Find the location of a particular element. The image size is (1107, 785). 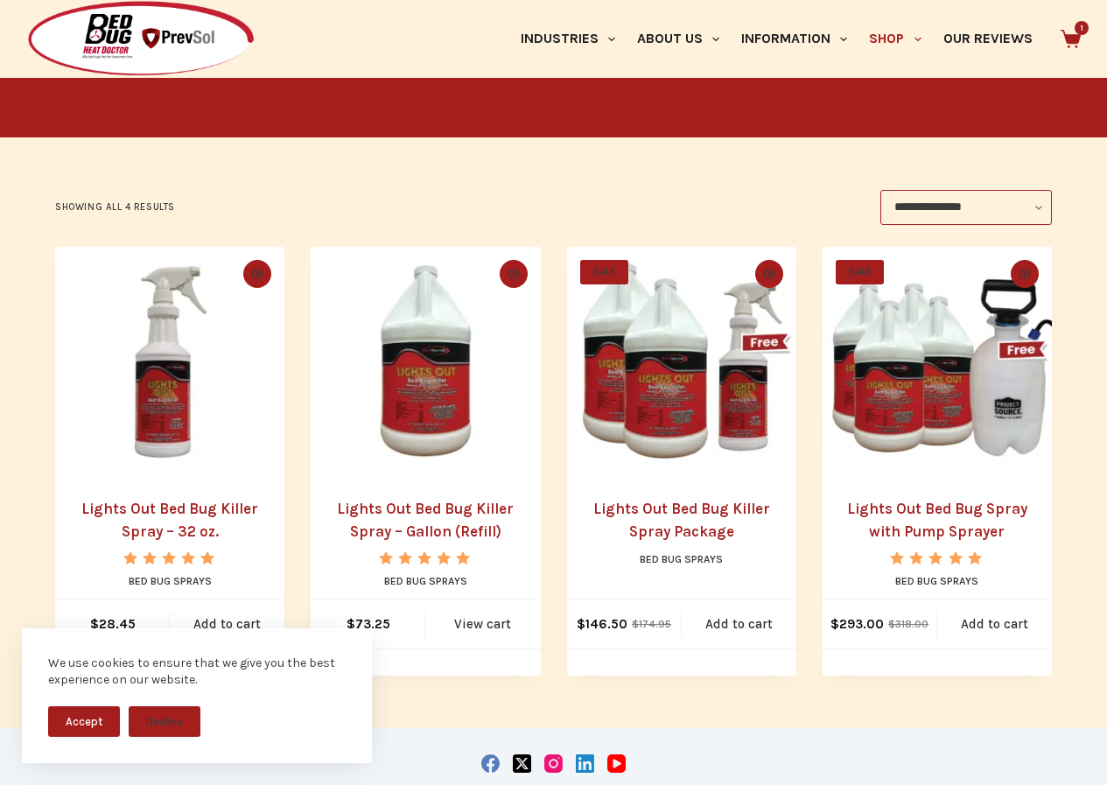

a: Add to cart: “Lights Out Bed Bug Killer Spray Package” is located at coordinates (739, 624).